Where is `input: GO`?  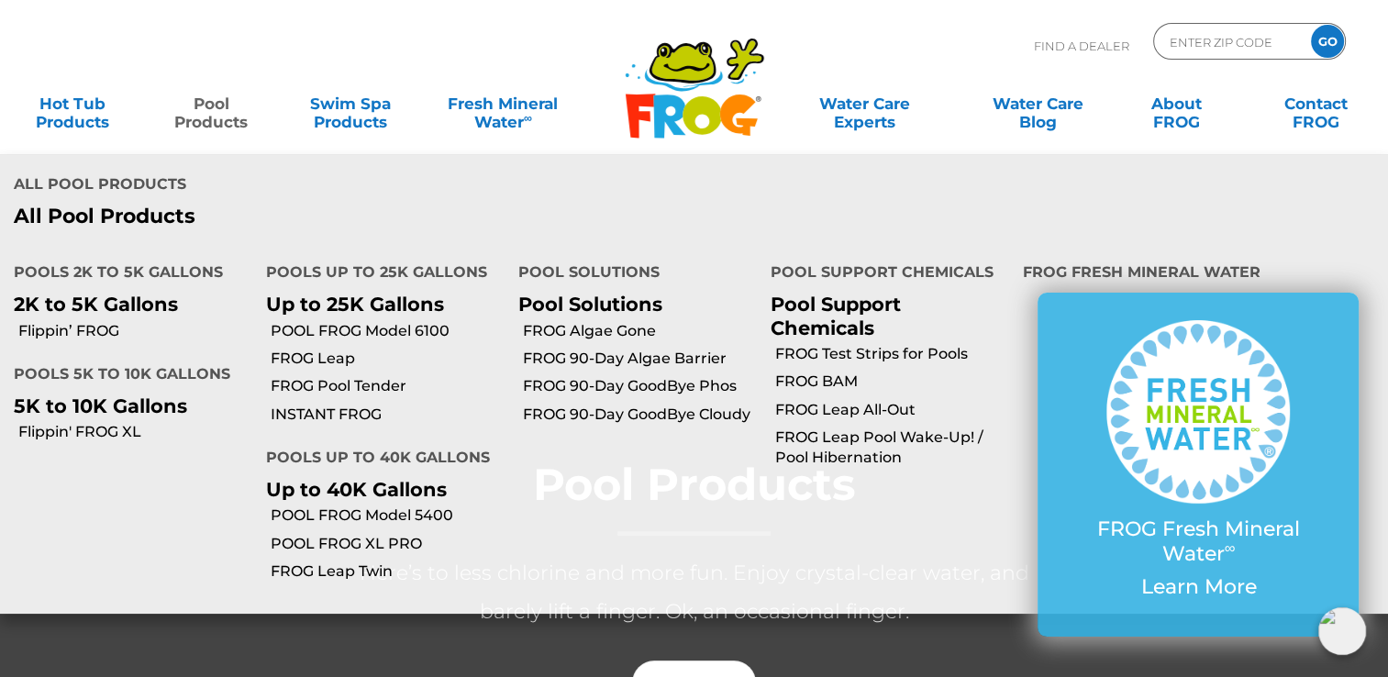 input: GO is located at coordinates (1328, 41).